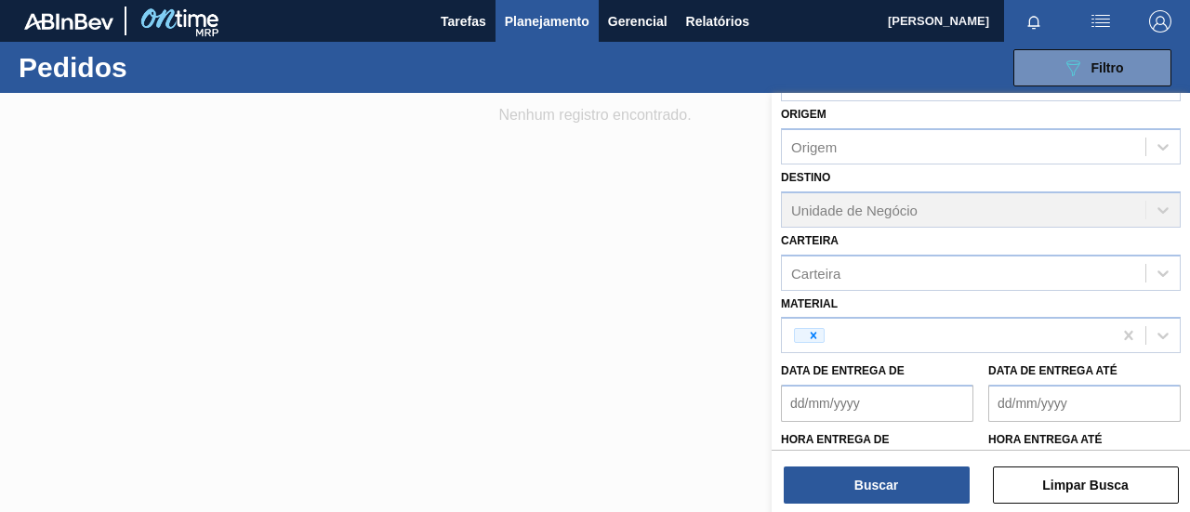 The height and width of the screenshot is (512, 1190). What do you see at coordinates (877, 440) in the screenshot?
I see `label: Hora entrega de` at bounding box center [877, 440].